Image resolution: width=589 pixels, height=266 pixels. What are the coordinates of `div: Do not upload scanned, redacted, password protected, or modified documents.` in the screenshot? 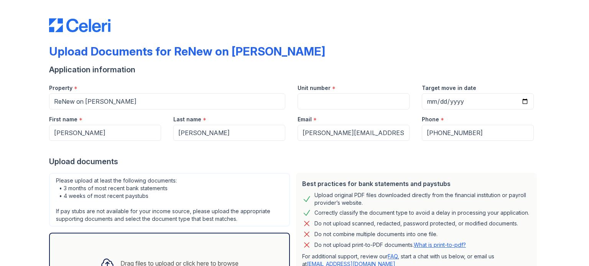 It's located at (416, 224).